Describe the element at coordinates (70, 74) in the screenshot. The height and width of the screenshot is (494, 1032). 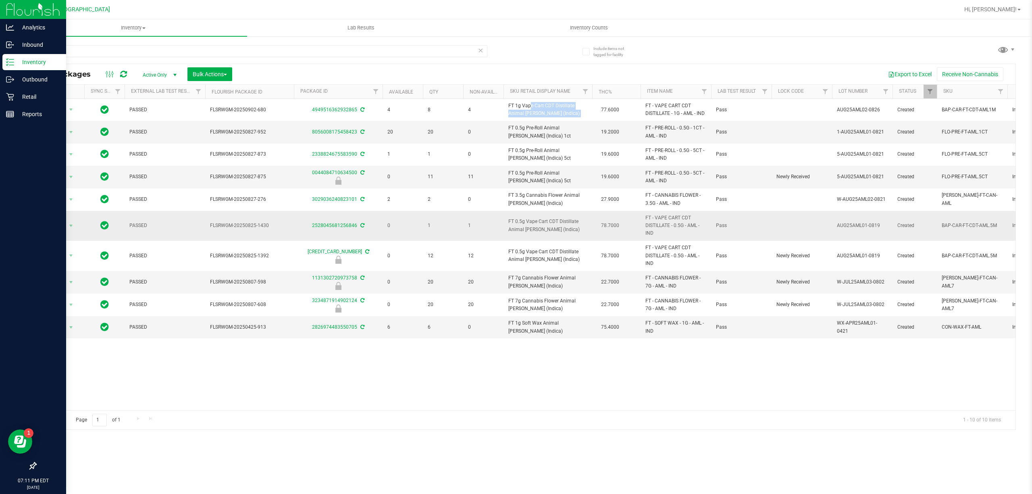
I see `span: All Packages` at that location.